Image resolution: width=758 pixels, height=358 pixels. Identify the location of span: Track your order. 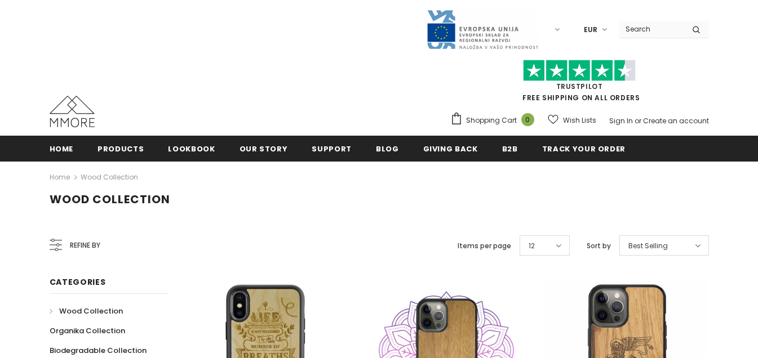
(584, 149).